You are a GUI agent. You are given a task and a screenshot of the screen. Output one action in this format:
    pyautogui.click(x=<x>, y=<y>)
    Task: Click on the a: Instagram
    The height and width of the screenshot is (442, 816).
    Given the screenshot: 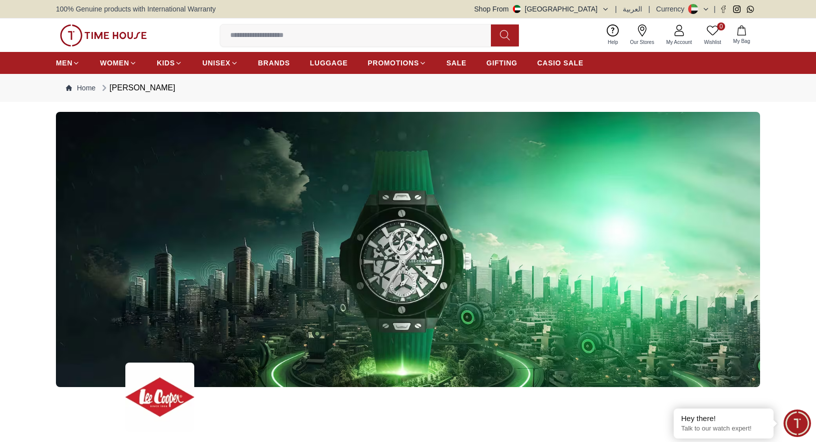 What is the action you would take?
    pyautogui.click(x=737, y=9)
    